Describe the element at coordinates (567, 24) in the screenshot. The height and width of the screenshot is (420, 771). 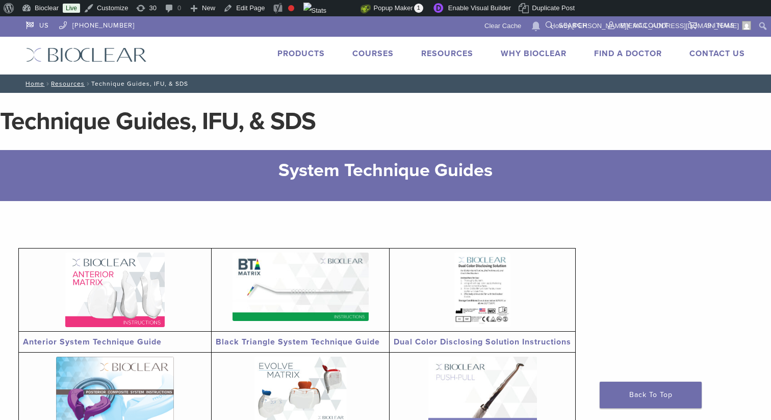
I see `a: Search` at that location.